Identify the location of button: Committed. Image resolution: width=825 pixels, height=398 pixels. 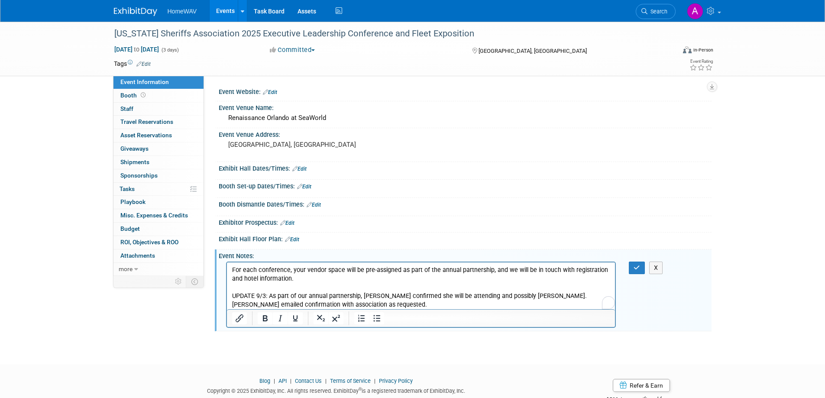
(292, 50).